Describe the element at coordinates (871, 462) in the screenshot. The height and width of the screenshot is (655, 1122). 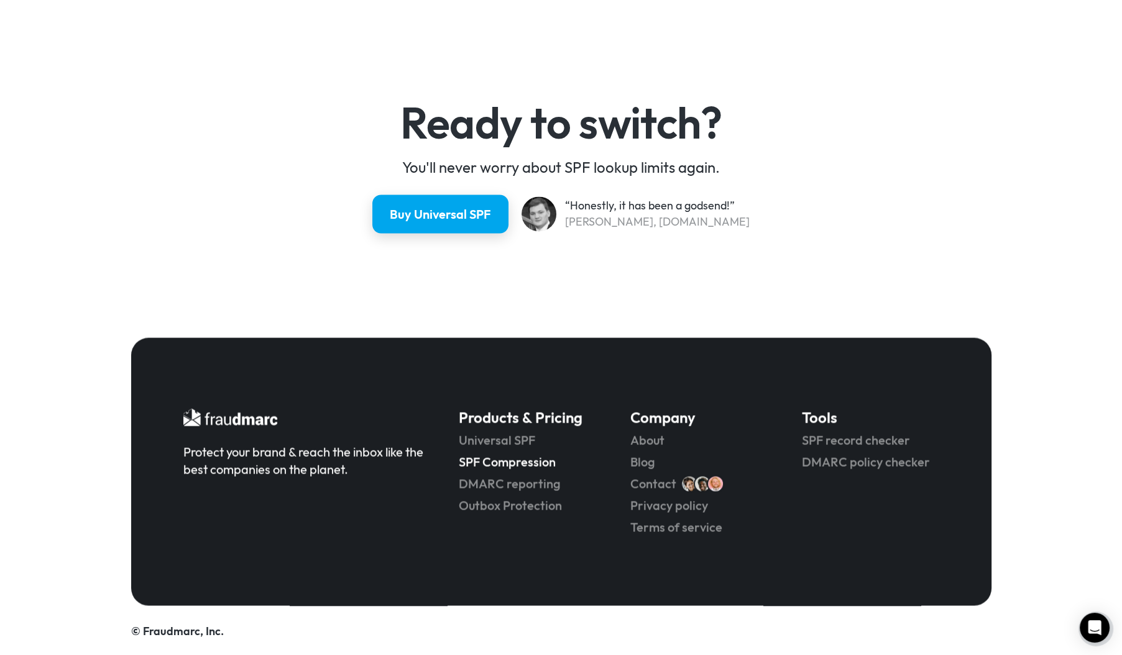
I see `a: DMARC policy checker` at that location.